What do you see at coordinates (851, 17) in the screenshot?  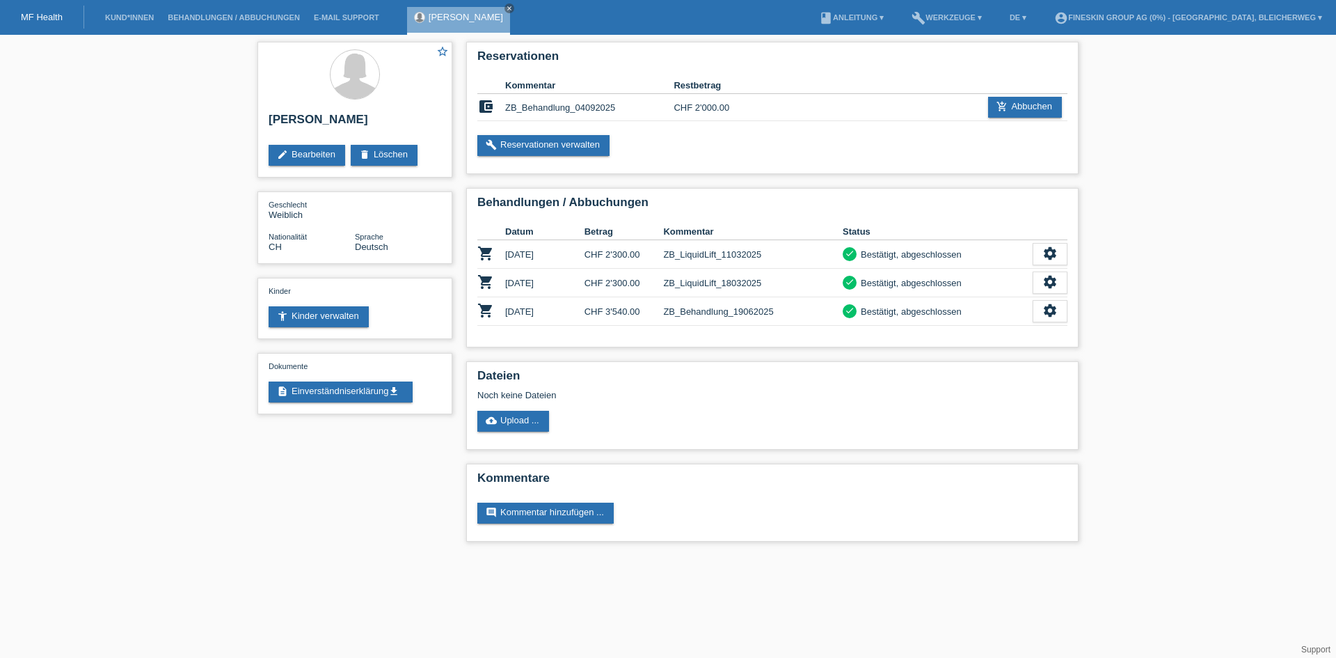 I see `a: bookAnleitung ▾` at bounding box center [851, 17].